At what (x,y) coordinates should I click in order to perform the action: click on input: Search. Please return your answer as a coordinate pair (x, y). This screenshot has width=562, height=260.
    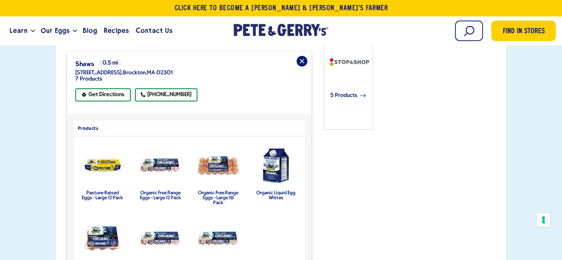
    Looking at the image, I should click on (469, 31).